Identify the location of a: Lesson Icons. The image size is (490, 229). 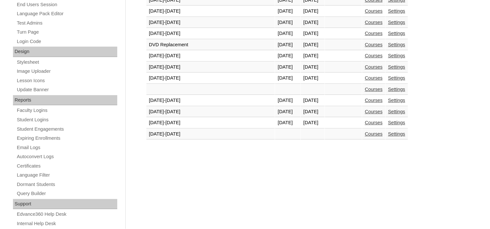
(67, 81).